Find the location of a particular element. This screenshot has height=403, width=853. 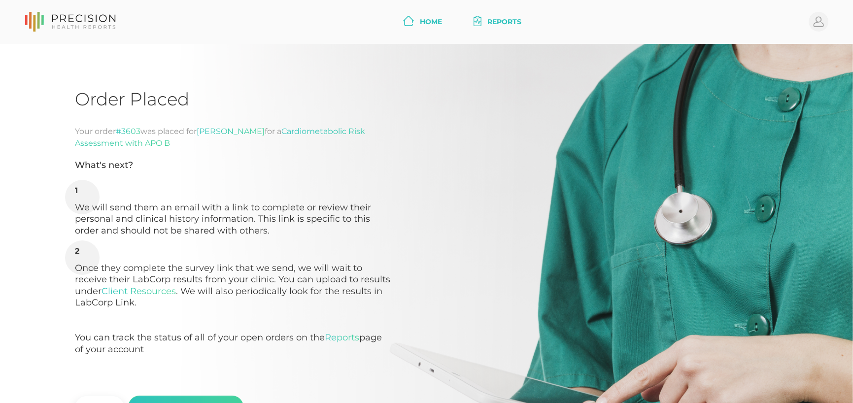

li: We will send them an email with a link to complete or review their personal and clinical history ... is located at coordinates (233, 211).